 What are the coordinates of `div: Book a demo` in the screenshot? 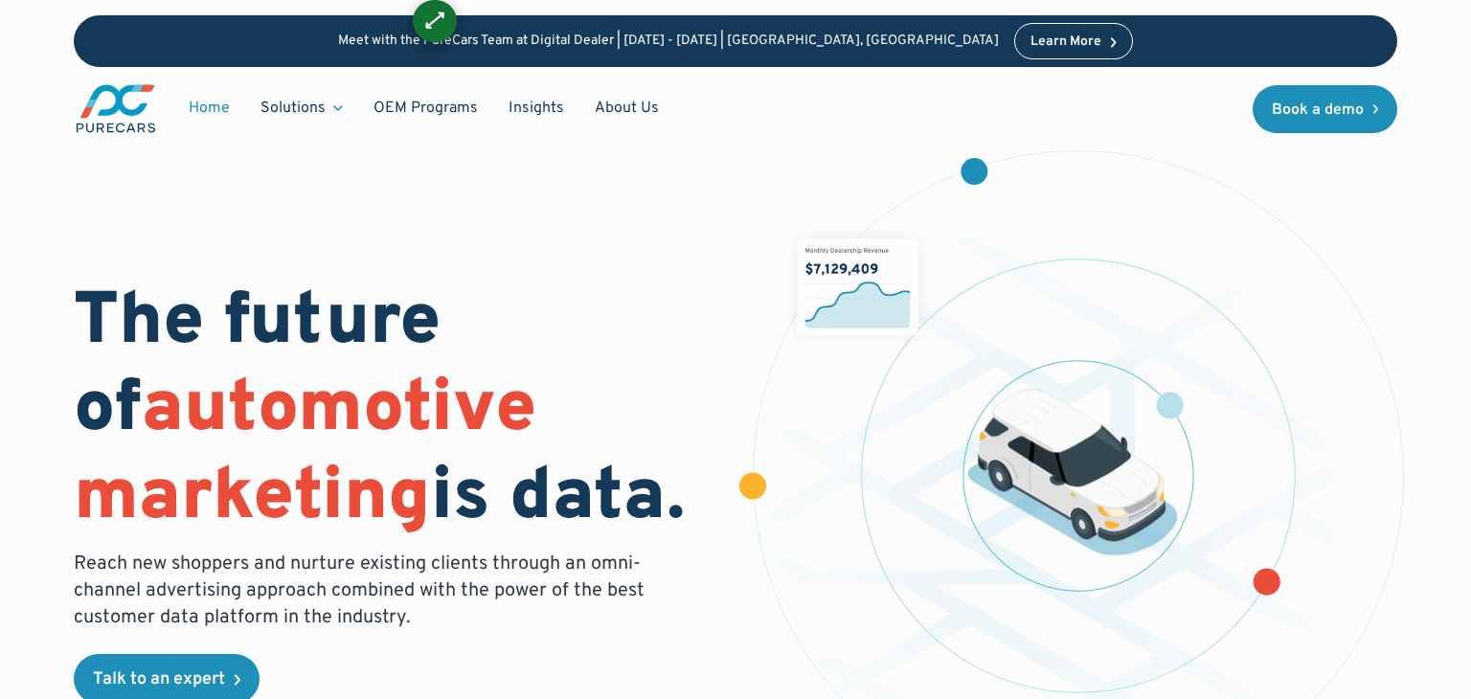 It's located at (1318, 110).